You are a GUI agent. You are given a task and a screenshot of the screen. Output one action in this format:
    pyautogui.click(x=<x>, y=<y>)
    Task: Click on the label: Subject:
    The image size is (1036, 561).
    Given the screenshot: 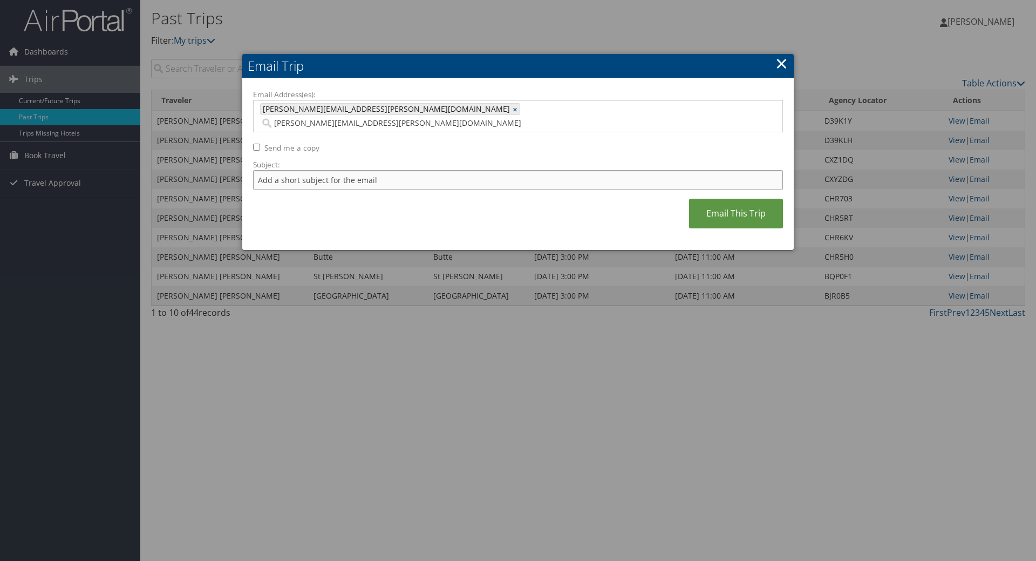 What is the action you would take?
    pyautogui.click(x=518, y=165)
    